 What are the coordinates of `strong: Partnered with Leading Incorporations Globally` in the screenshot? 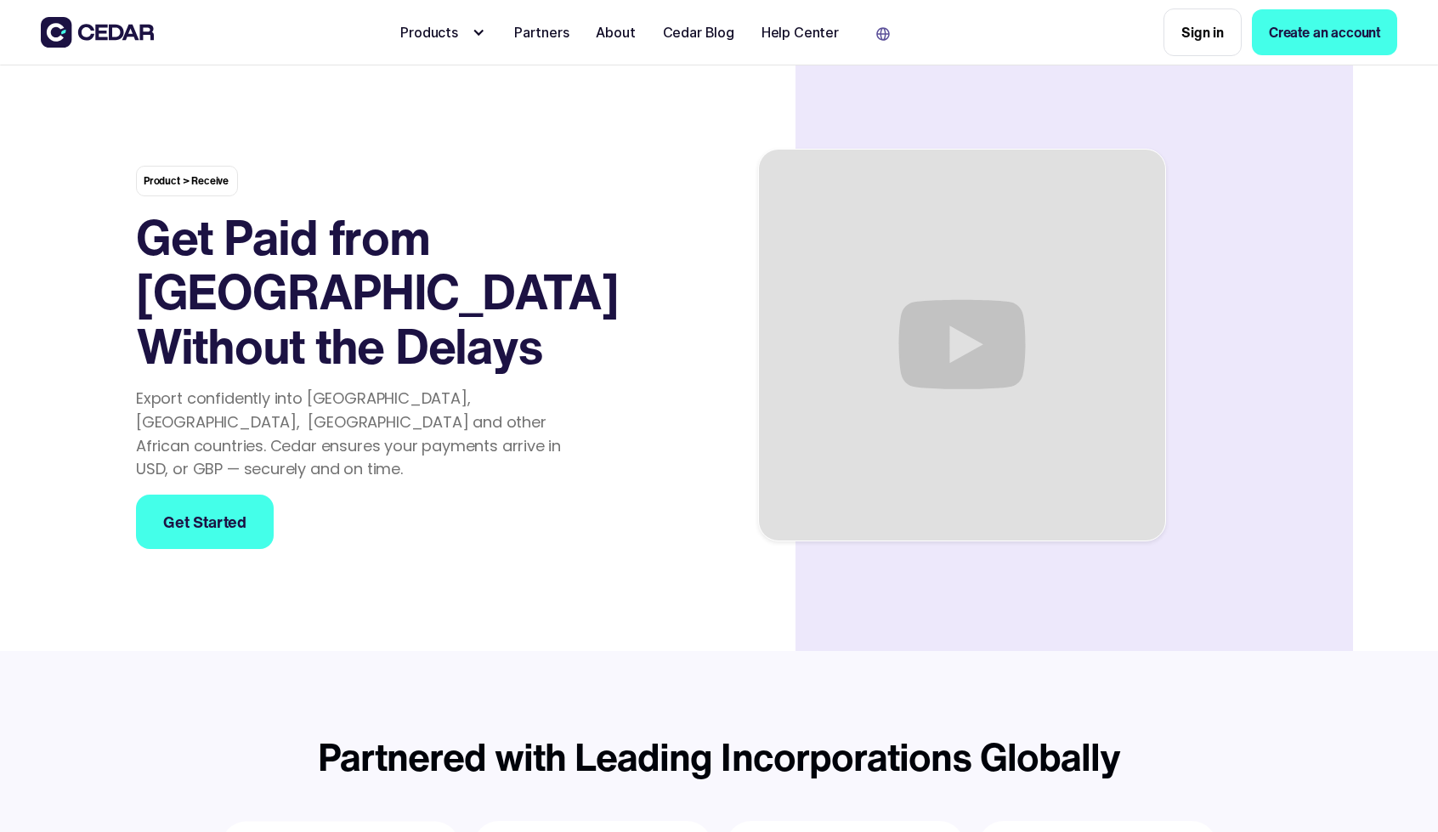 It's located at (718, 756).